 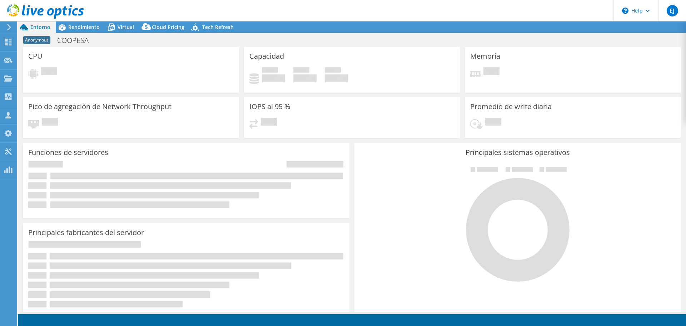 What do you see at coordinates (625, 11) in the screenshot?
I see `svg: \n` at bounding box center [625, 11].